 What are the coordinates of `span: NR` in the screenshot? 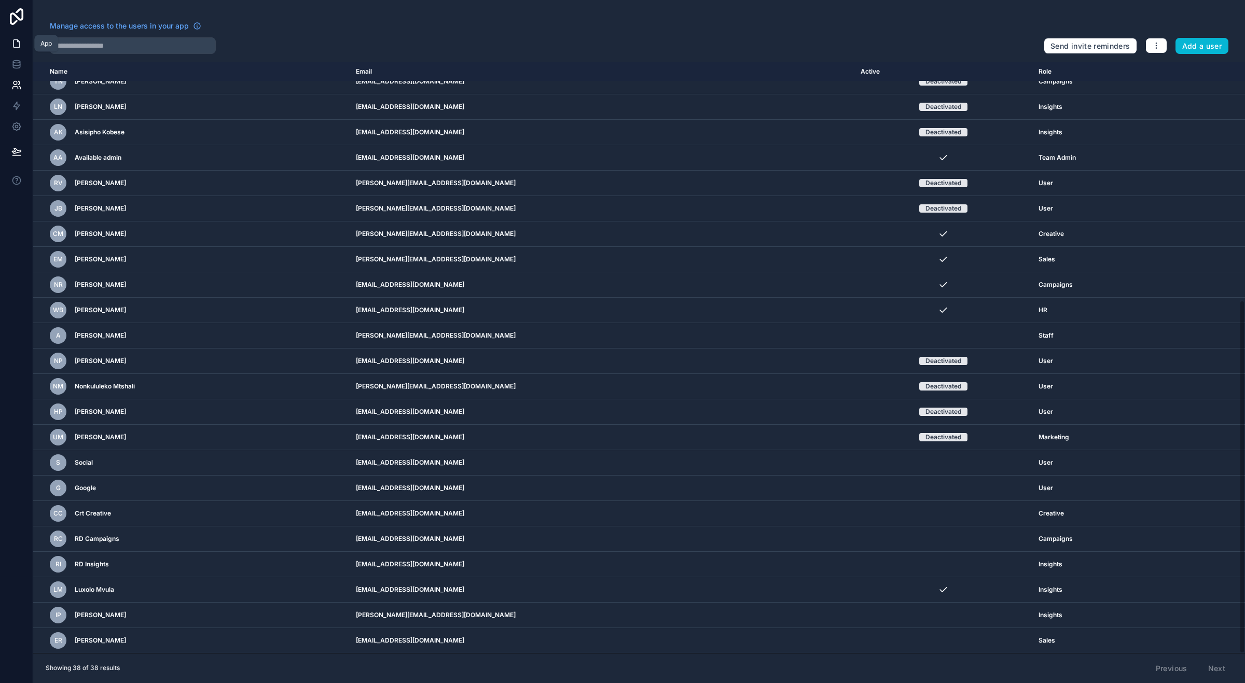 It's located at (58, 285).